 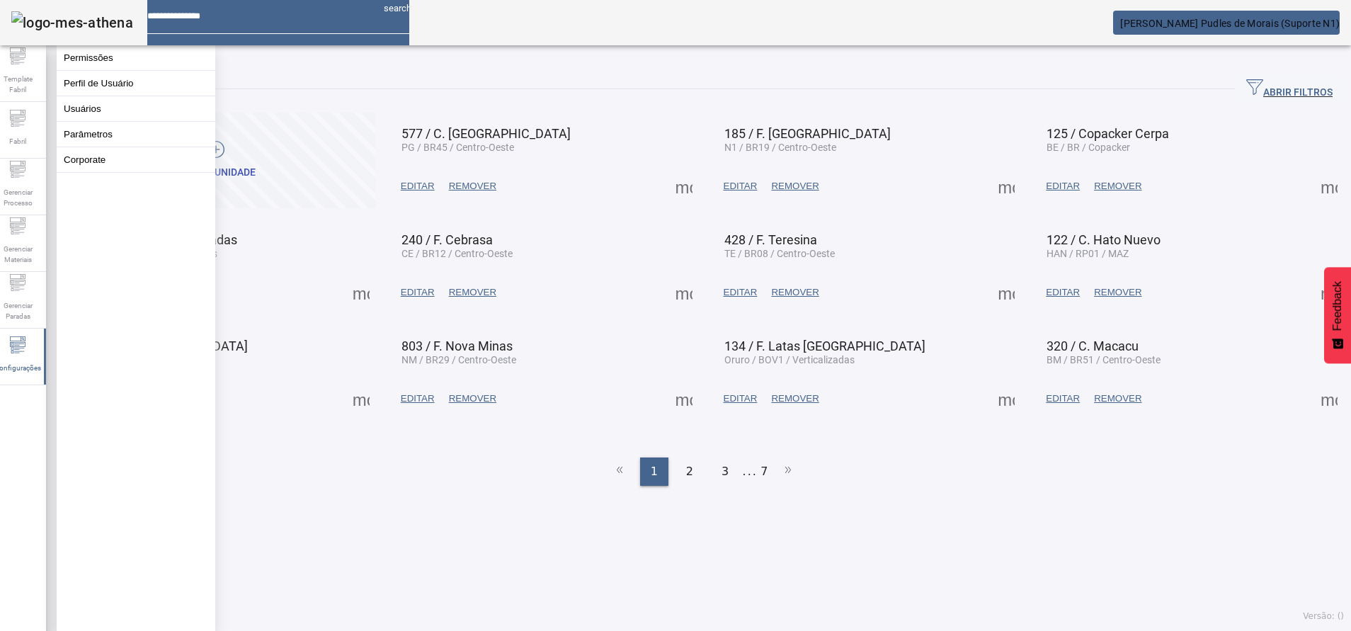 What do you see at coordinates (690, 472) in the screenshot?
I see `span: 2` at bounding box center [690, 472].